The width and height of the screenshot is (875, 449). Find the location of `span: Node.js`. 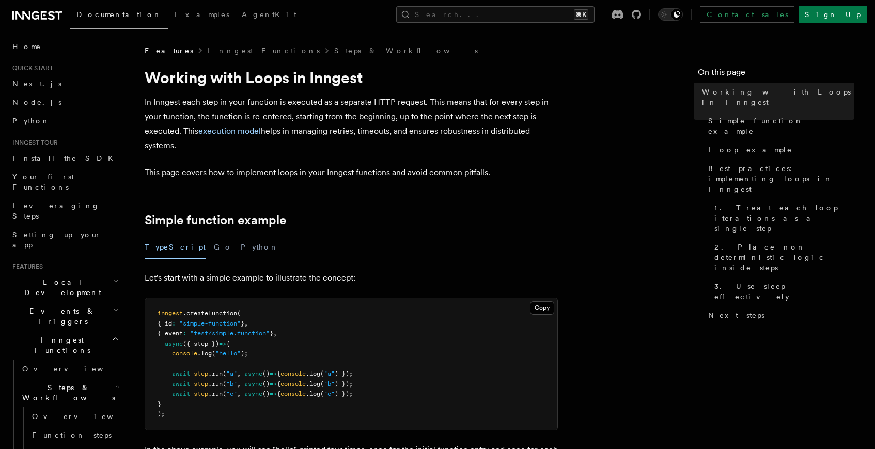

span: Node.js is located at coordinates (37, 102).